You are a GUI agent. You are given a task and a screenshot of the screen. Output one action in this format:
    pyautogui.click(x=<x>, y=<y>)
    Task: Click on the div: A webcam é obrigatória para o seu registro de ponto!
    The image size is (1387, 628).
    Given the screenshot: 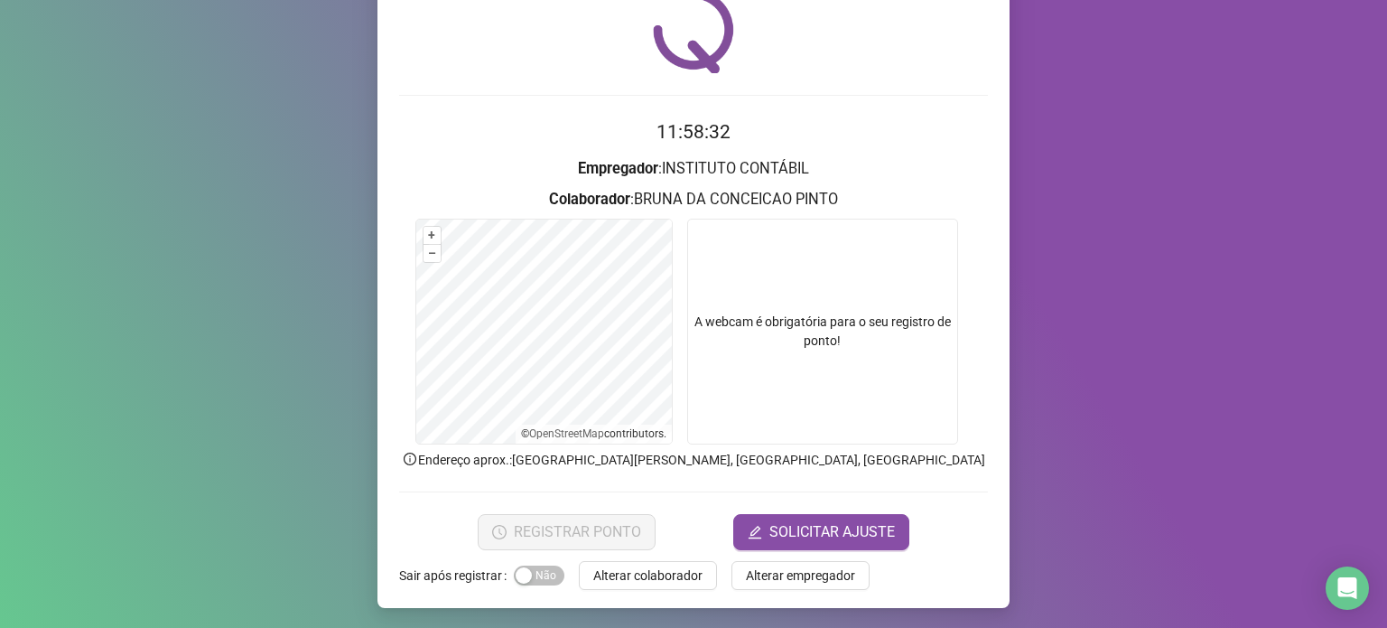 What is the action you would take?
    pyautogui.click(x=823, y=331)
    